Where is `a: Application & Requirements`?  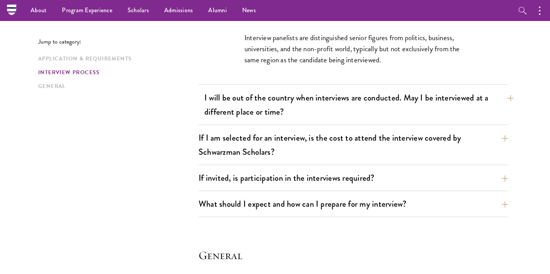 a: Application & Requirements is located at coordinates (116, 58).